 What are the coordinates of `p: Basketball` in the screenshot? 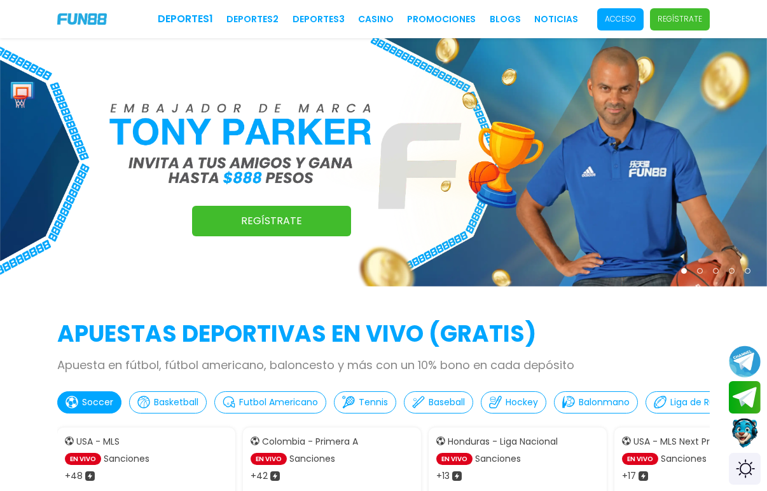 It's located at (176, 402).